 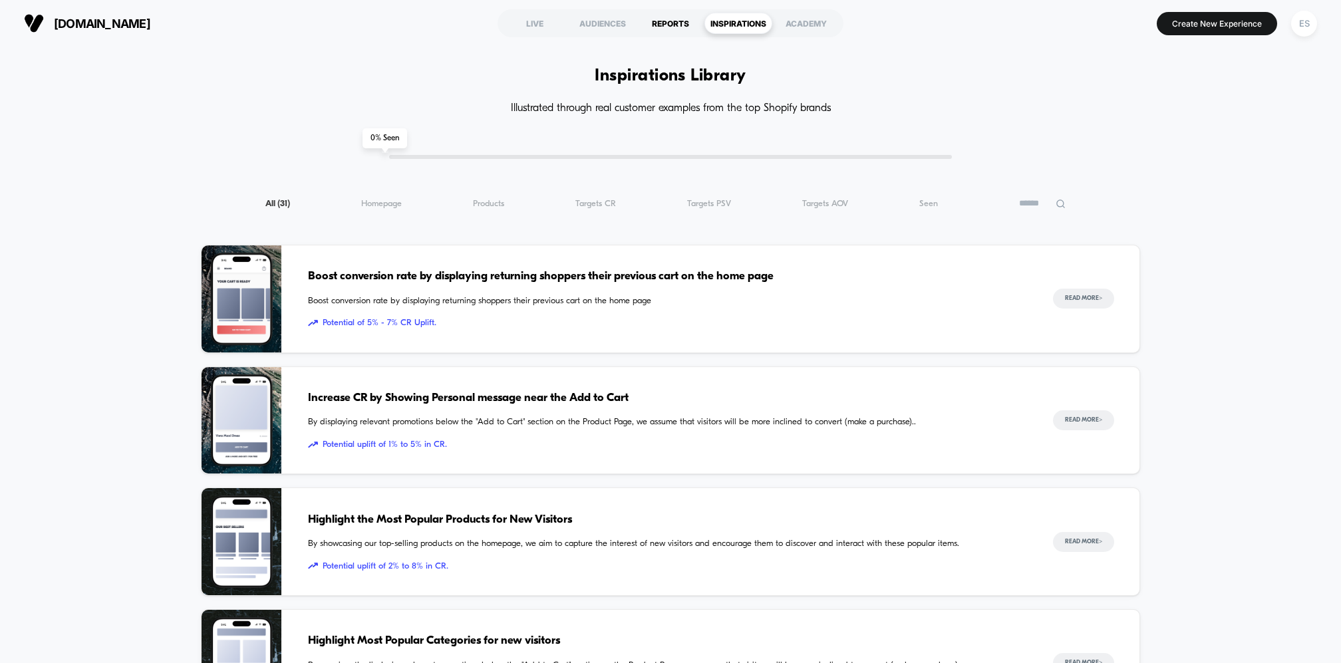 What do you see at coordinates (671, 23) in the screenshot?
I see `div: REPORTS` at bounding box center [671, 23].